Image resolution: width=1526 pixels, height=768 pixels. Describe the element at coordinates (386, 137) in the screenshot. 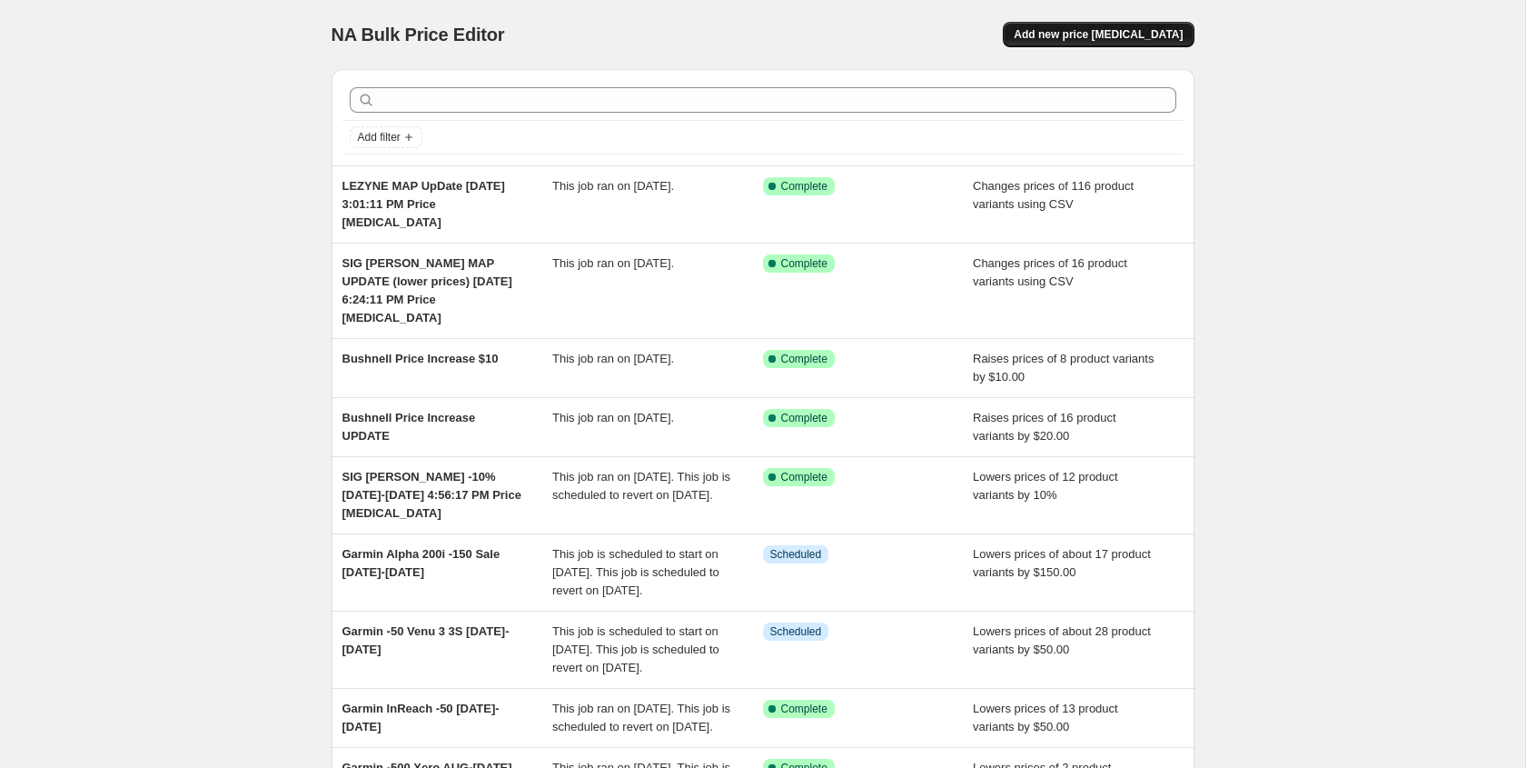

I see `button: Add filter` at that location.